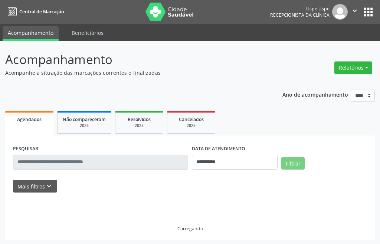 This screenshot has width=380, height=244. What do you see at coordinates (134, 73) in the screenshot?
I see `p: Acompanhe a situação das marcações correntes e finalizadas` at bounding box center [134, 73].